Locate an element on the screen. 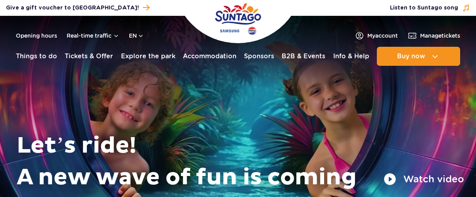 The width and height of the screenshot is (476, 197). a: Sponsors is located at coordinates (259, 56).